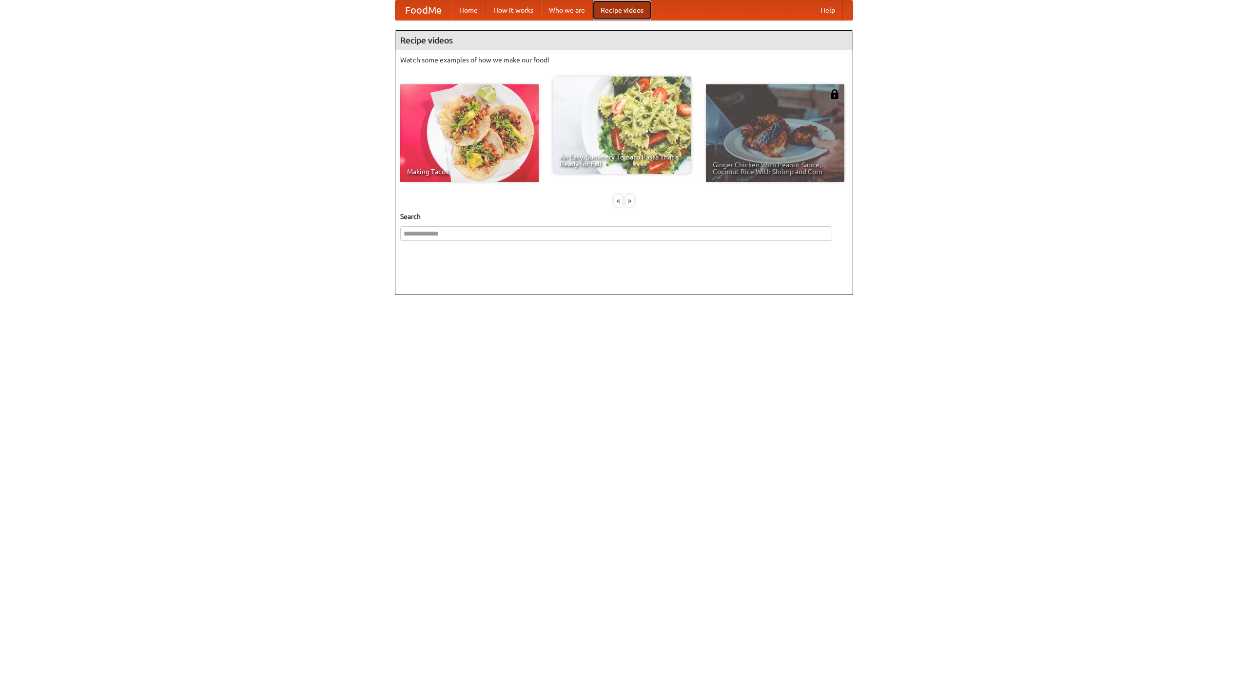  What do you see at coordinates (624, 60) in the screenshot?
I see `p: Watch some examples of how we make our food!` at bounding box center [624, 60].